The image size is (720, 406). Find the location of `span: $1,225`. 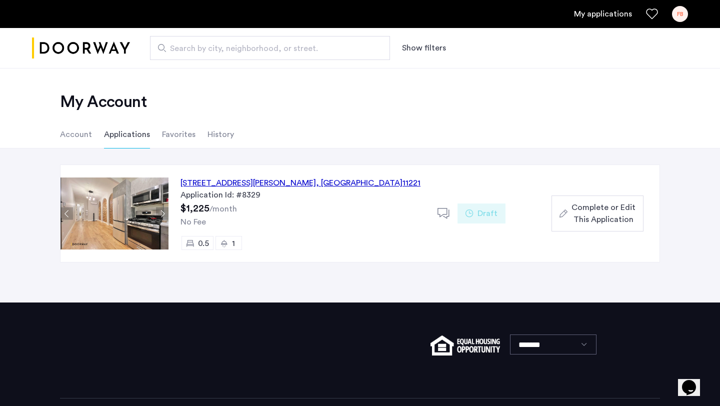

span: $1,225 is located at coordinates (195, 209).